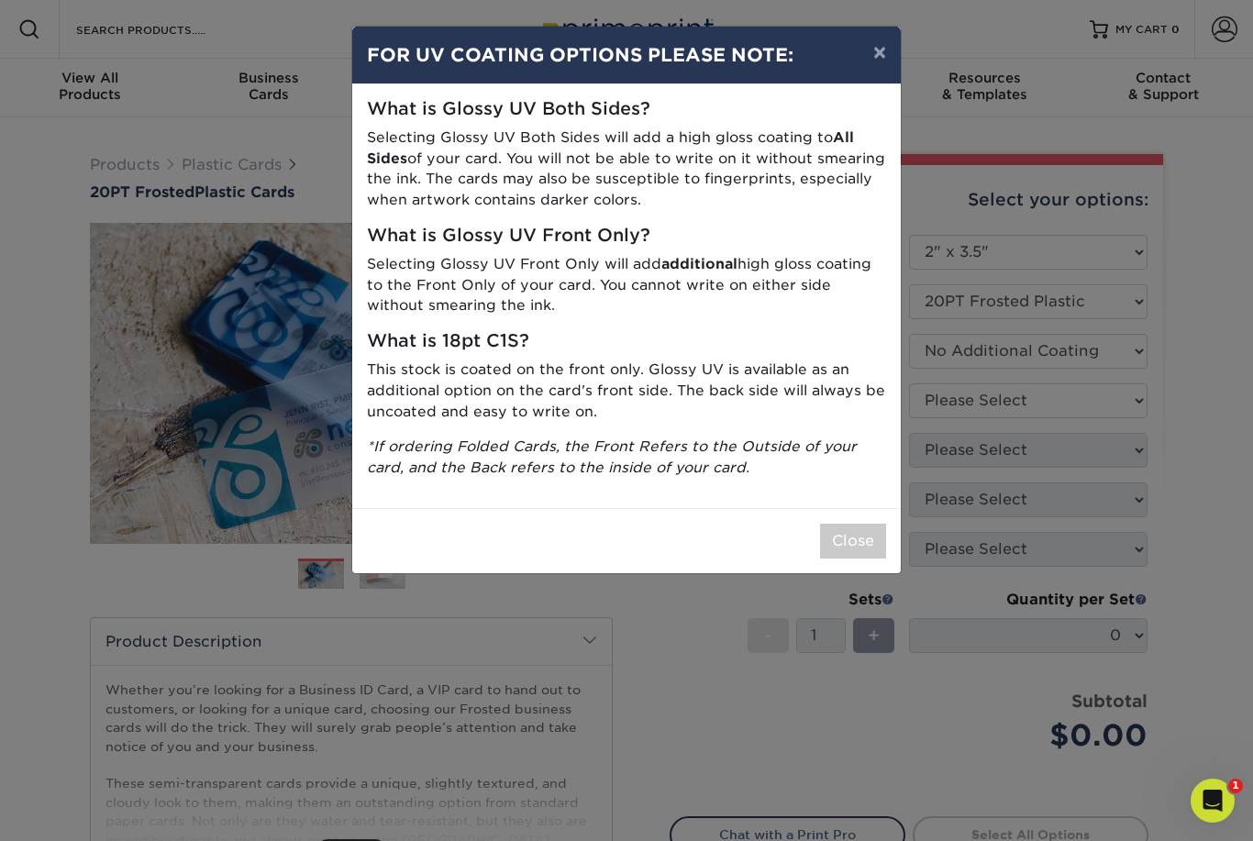  Describe the element at coordinates (626, 285) in the screenshot. I see `p: Selecting Glossy UV Front Only will add high gloss coating to the Front Only of your card. You ca...` at that location.